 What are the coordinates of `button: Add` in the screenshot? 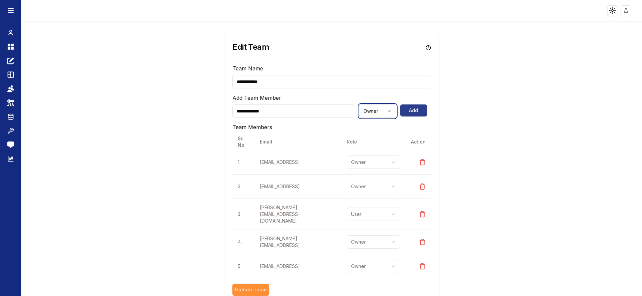 It's located at (413, 111).